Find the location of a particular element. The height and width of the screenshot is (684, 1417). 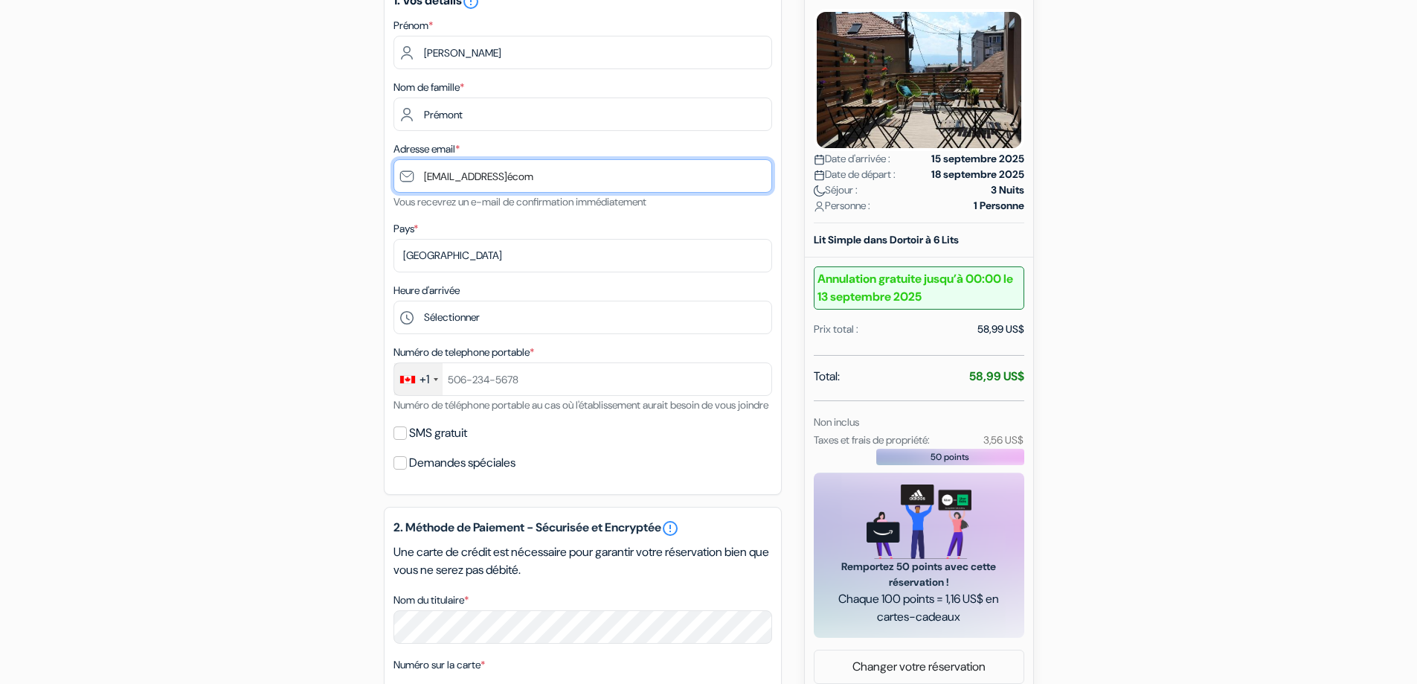

span: Total: is located at coordinates (826, 376).